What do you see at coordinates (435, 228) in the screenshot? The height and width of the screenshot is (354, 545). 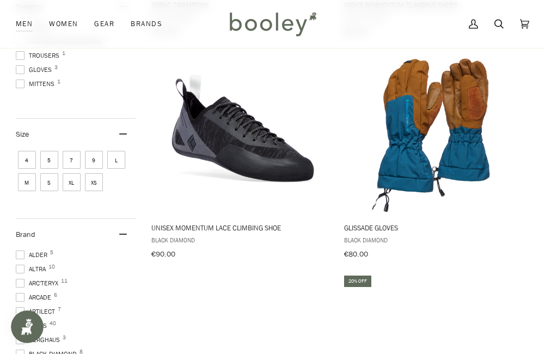 I see `span: Glissade Gloves` at bounding box center [435, 228].